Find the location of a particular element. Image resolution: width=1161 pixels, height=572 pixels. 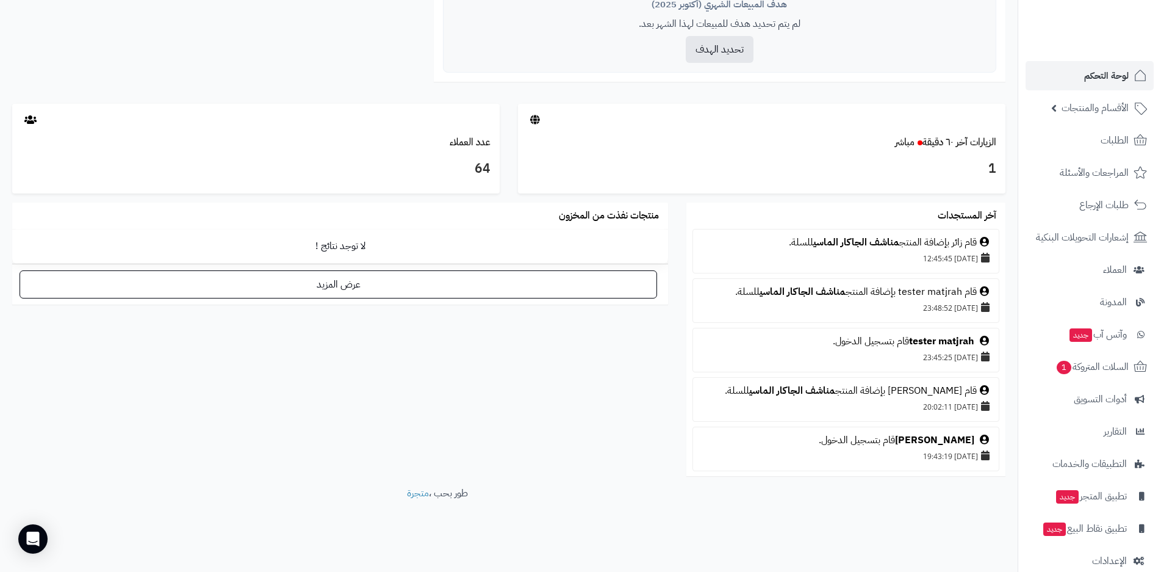

span: السلات المتروكة is located at coordinates (1092, 367).